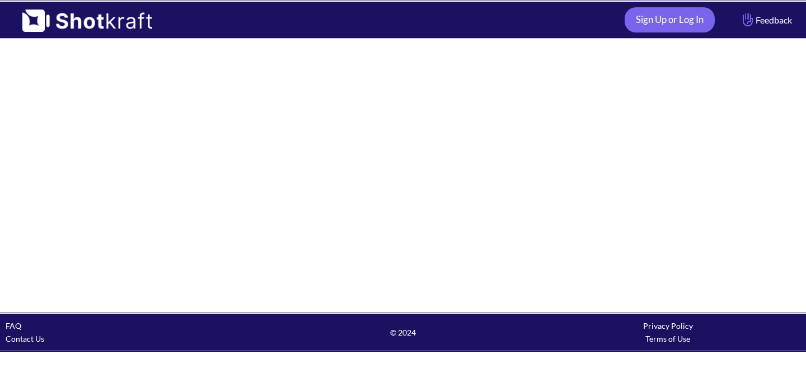  What do you see at coordinates (668, 338) in the screenshot?
I see `div: Terms of Use` at bounding box center [668, 338].